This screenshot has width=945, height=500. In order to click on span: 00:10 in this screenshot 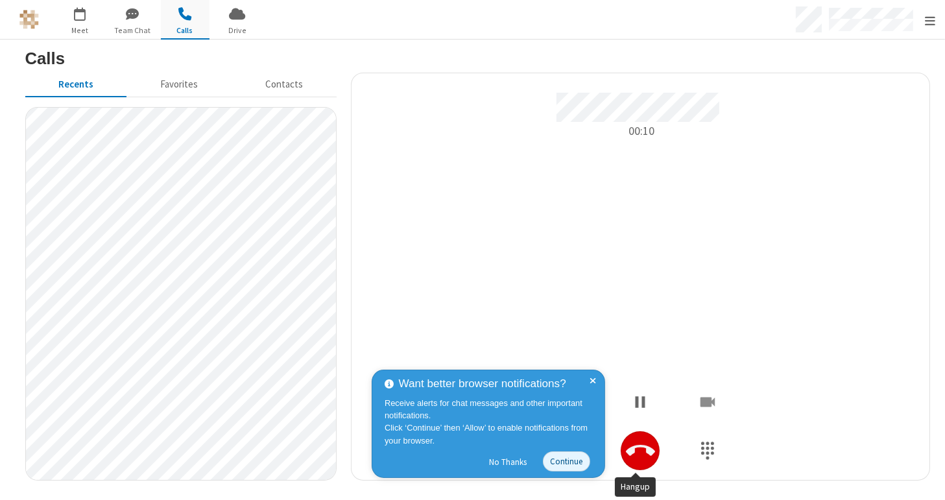, I will do `click(642, 130)`.